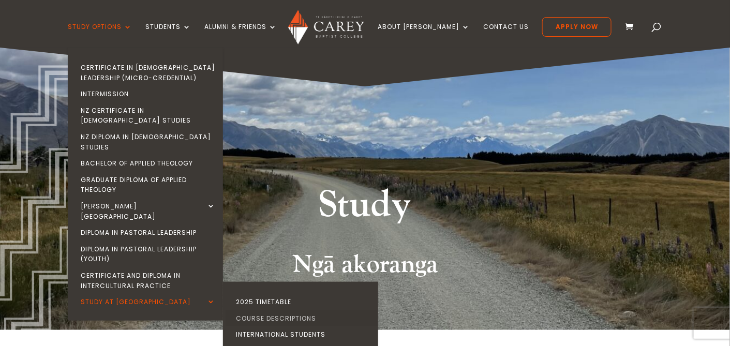 This screenshot has width=730, height=346. Describe the element at coordinates (577, 27) in the screenshot. I see `a: Apply Now` at that location.